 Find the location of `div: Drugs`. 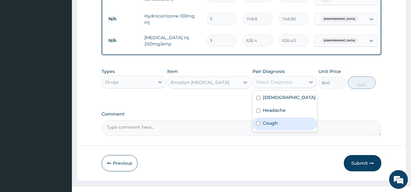

div: Drugs is located at coordinates (112, 82).